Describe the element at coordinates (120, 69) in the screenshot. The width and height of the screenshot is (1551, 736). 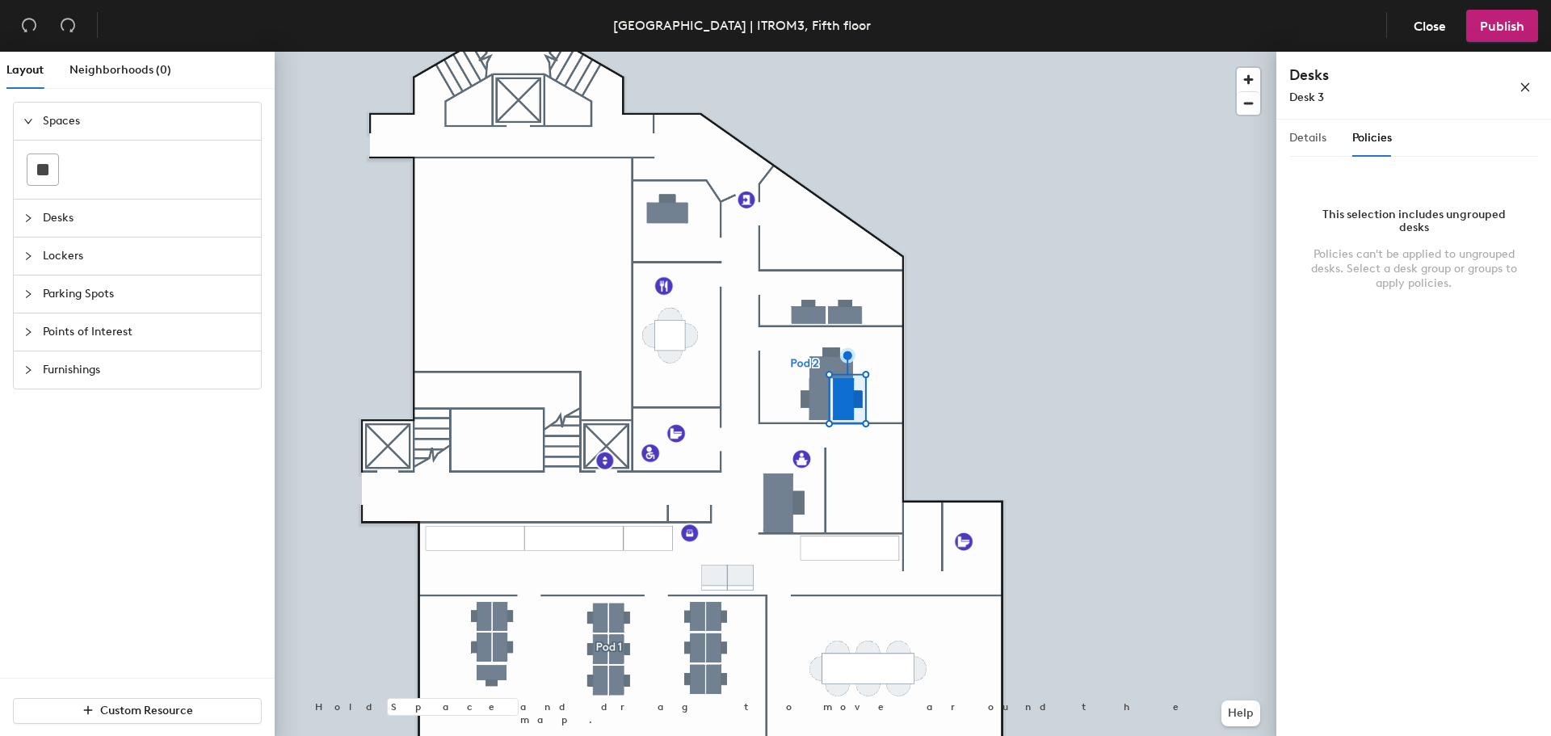
I see `span: Neighborhoods (0)` at that location.